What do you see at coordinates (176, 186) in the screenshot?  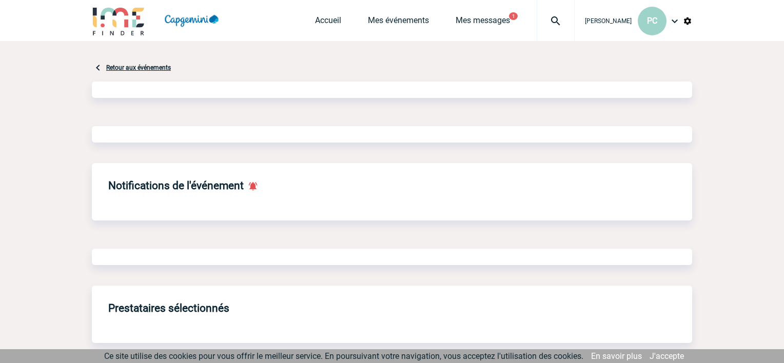 I see `h4: Notifications de l'événement` at bounding box center [176, 186].